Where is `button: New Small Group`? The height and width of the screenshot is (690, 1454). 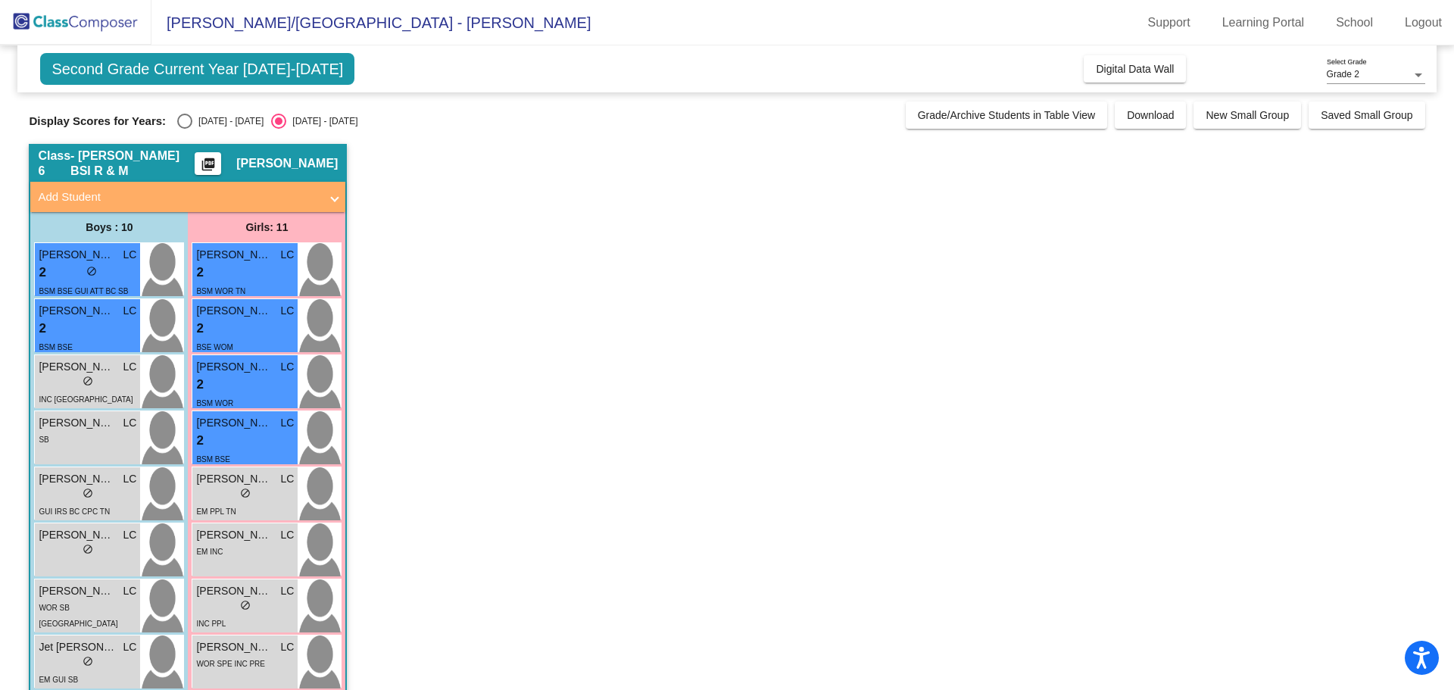
button: New Small Group is located at coordinates (1247, 115).